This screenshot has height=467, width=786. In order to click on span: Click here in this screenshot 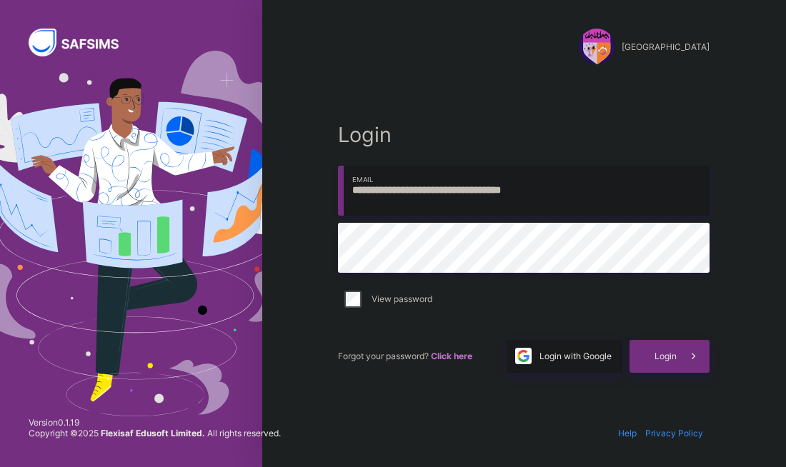, I will do `click(452, 356)`.